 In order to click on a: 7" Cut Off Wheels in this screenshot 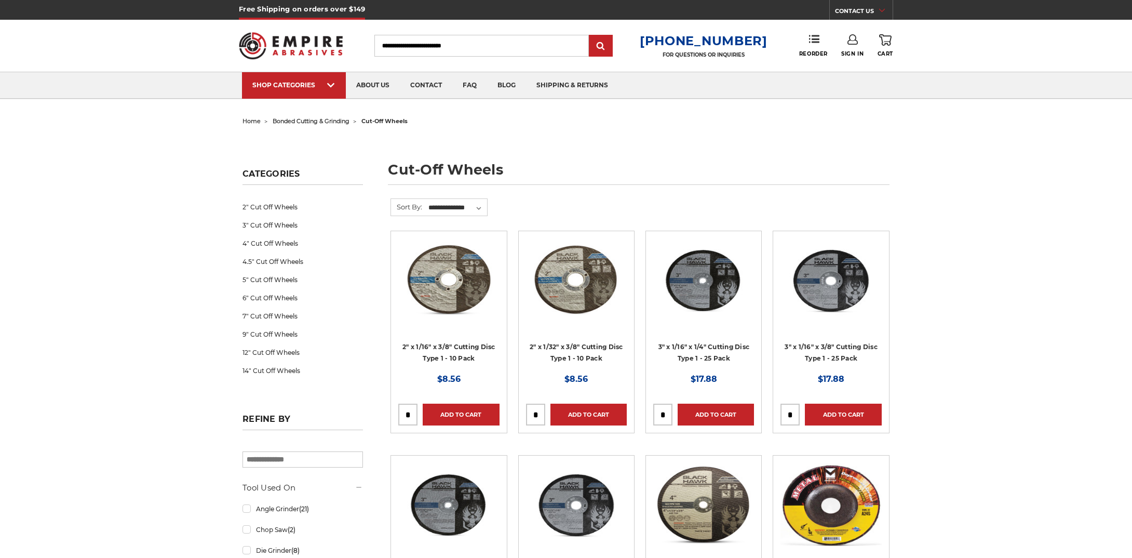, I will do `click(303, 316)`.